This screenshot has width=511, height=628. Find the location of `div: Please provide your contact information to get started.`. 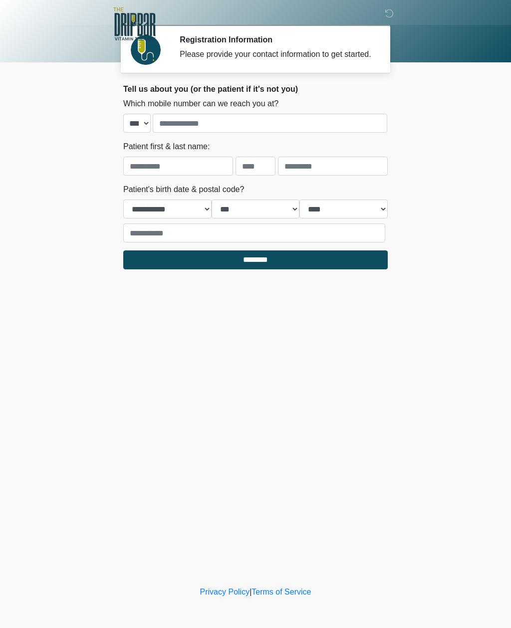

div: Please provide your contact information to get started. is located at coordinates (276, 54).